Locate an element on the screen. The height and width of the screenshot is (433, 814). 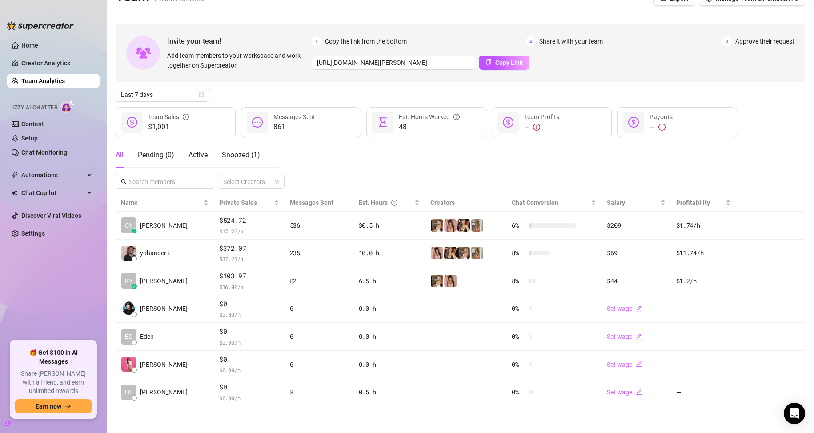
div: 536 is located at coordinates (319, 225).